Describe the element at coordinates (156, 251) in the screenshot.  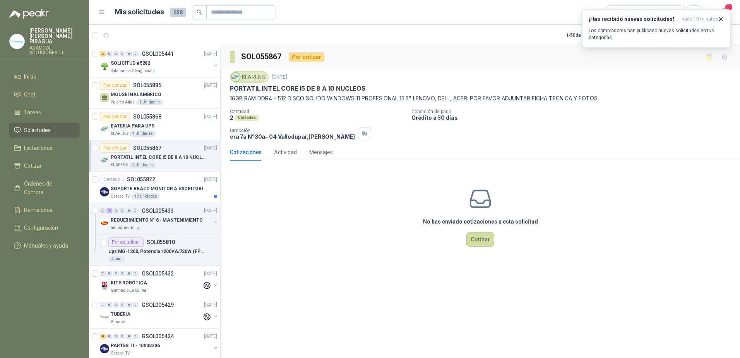
I see `p: Ups MG-1200, Potencia 1200VA/720W (FP: 06), Voltaje nominal 90 - 150 VAC, 60Hz, Corriente 6A,` at that location.